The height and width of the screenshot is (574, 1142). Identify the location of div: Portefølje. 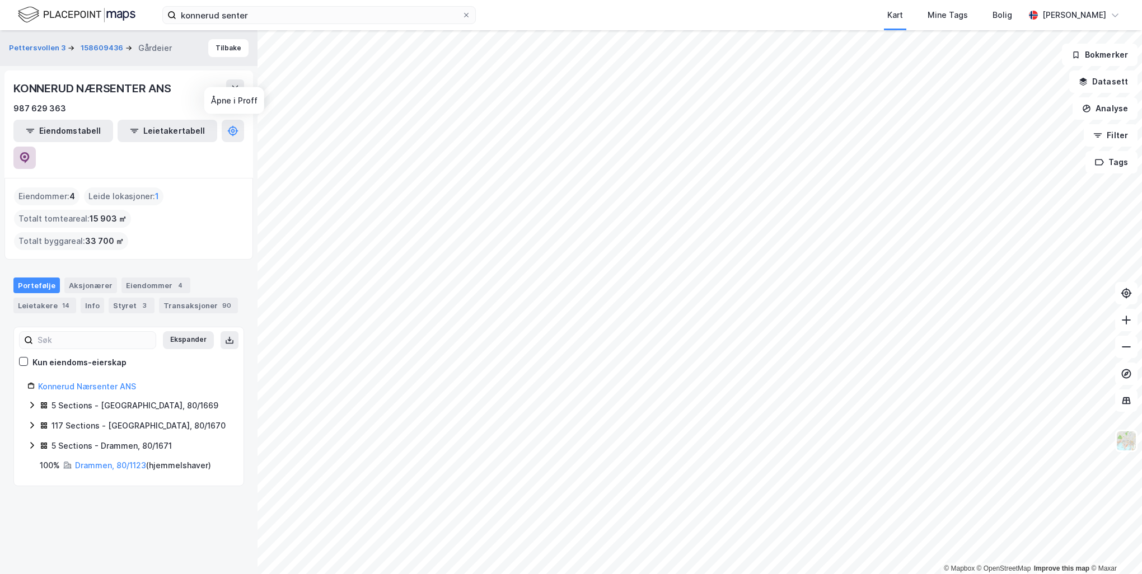
(36, 285).